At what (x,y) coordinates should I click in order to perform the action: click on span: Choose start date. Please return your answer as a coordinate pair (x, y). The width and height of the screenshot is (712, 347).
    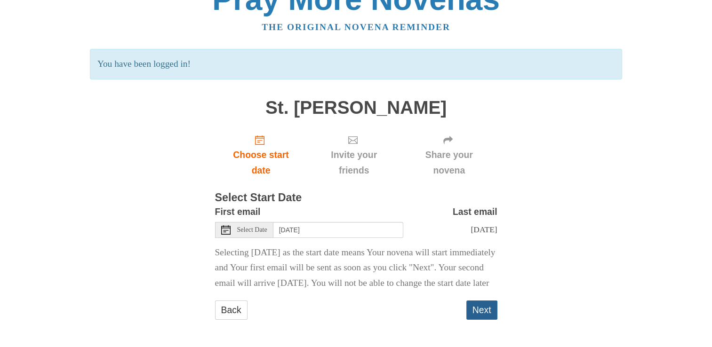
    Looking at the image, I should click on (261, 163).